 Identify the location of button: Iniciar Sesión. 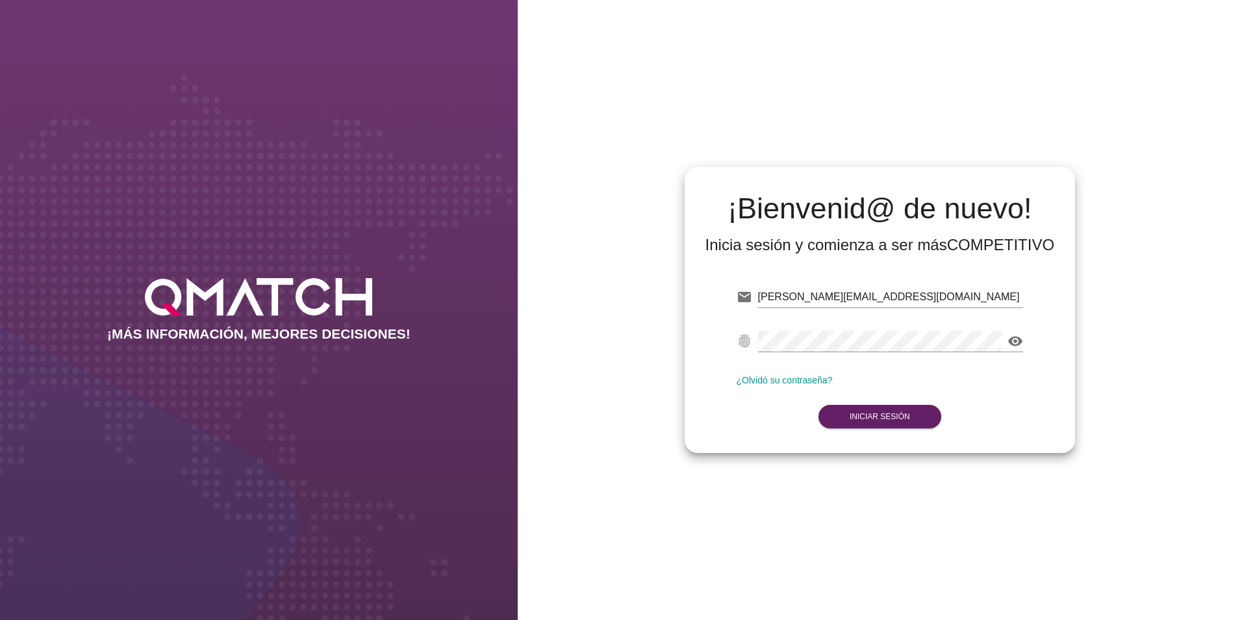
(880, 417).